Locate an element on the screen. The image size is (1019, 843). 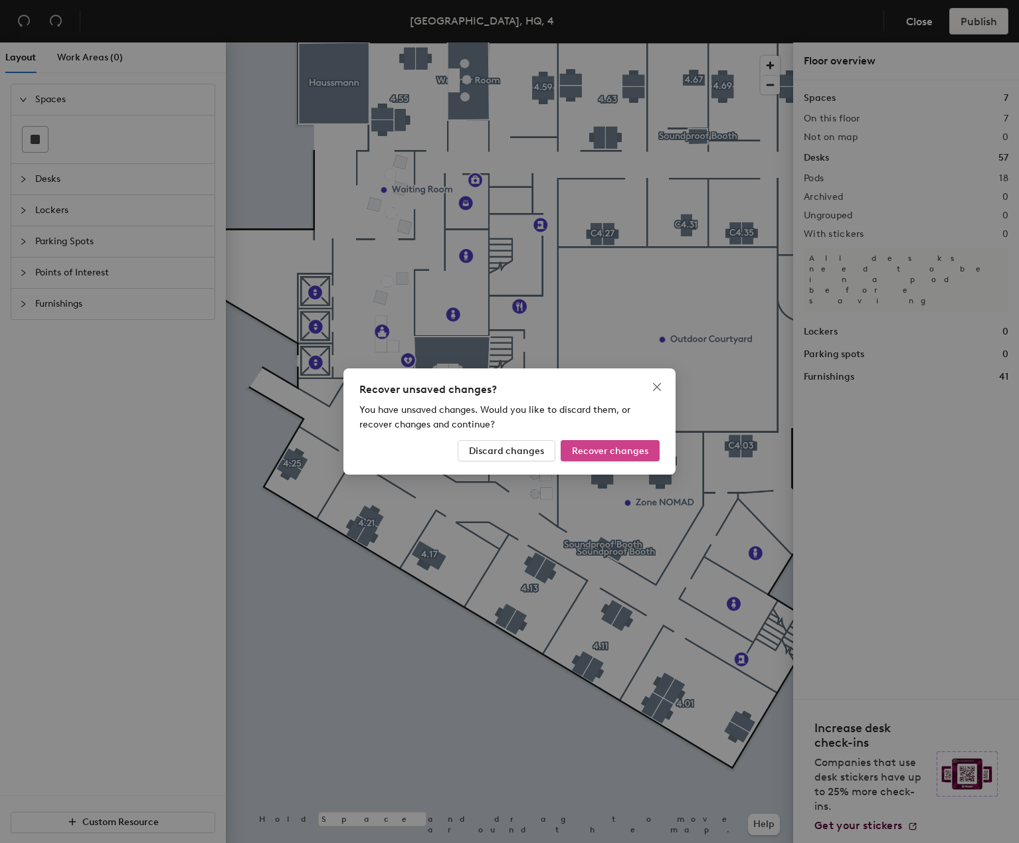
span: You have unsaved changes. Would you like to discard them, or recover changes and continue? is located at coordinates (495, 417).